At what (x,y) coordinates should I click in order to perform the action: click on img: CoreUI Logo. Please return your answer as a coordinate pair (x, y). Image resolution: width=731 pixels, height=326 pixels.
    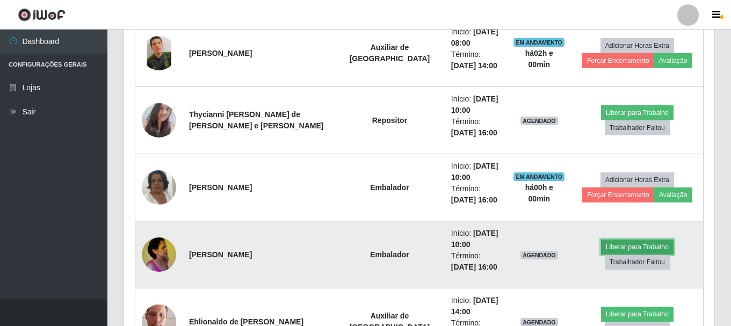
    Looking at the image, I should click on (41, 14).